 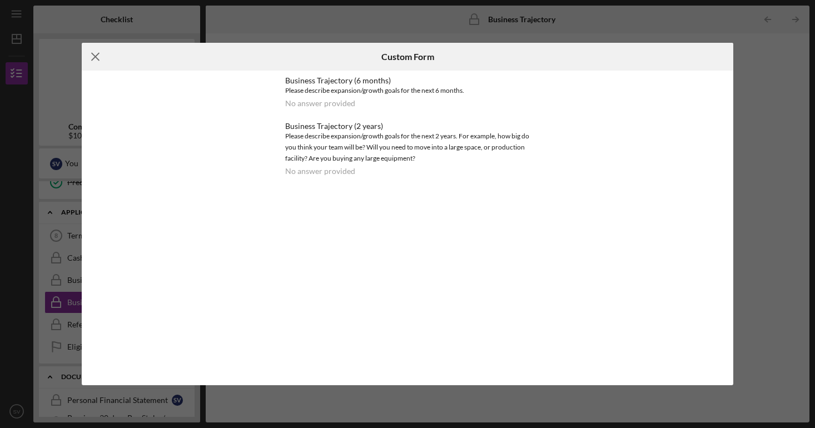 What do you see at coordinates (407, 57) in the screenshot?
I see `h6: Custom Form` at bounding box center [407, 57].